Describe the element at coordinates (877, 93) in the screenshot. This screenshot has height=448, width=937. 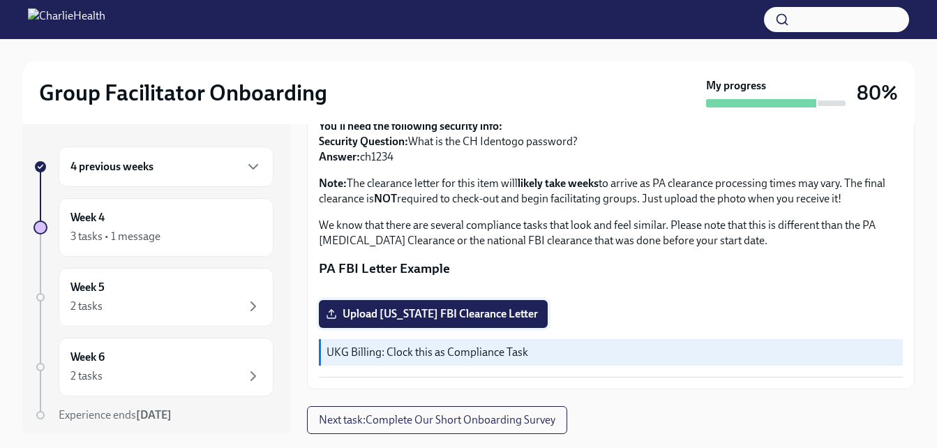
I see `h3: 80%` at that location.